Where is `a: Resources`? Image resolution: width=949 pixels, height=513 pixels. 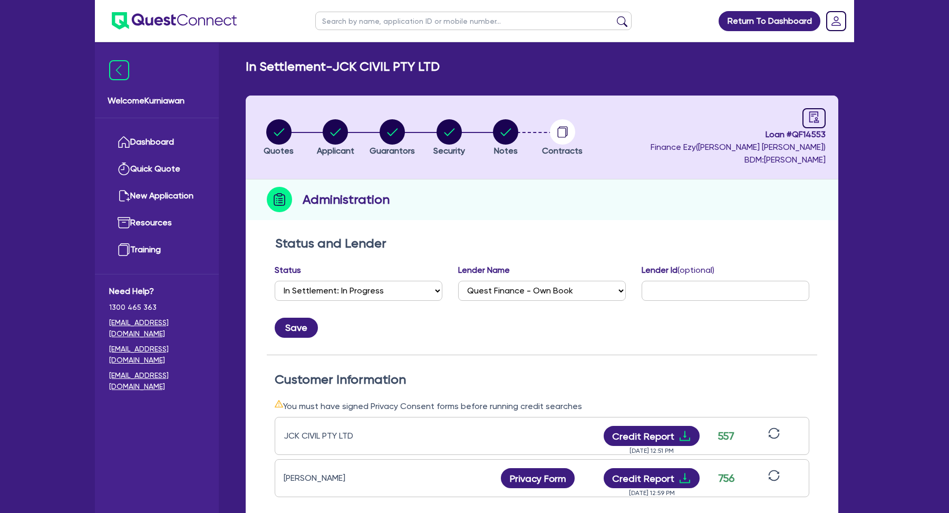 a: Resources is located at coordinates (157, 223).